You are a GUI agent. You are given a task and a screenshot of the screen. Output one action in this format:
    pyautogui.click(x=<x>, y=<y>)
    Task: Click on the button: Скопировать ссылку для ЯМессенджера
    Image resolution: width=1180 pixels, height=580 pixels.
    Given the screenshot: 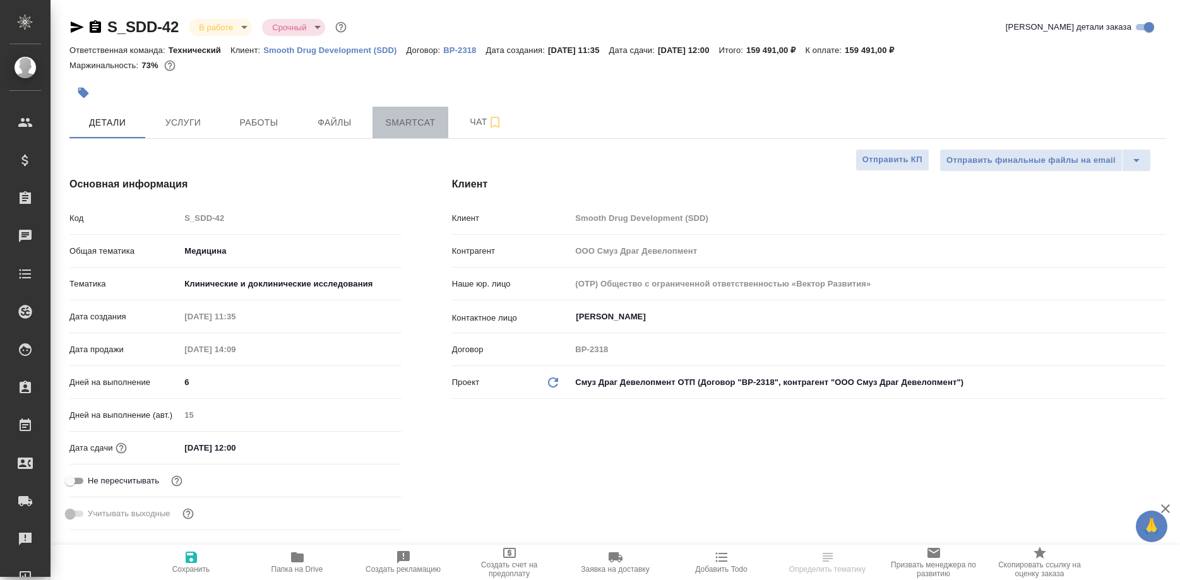 What is the action you would take?
    pyautogui.click(x=77, y=27)
    